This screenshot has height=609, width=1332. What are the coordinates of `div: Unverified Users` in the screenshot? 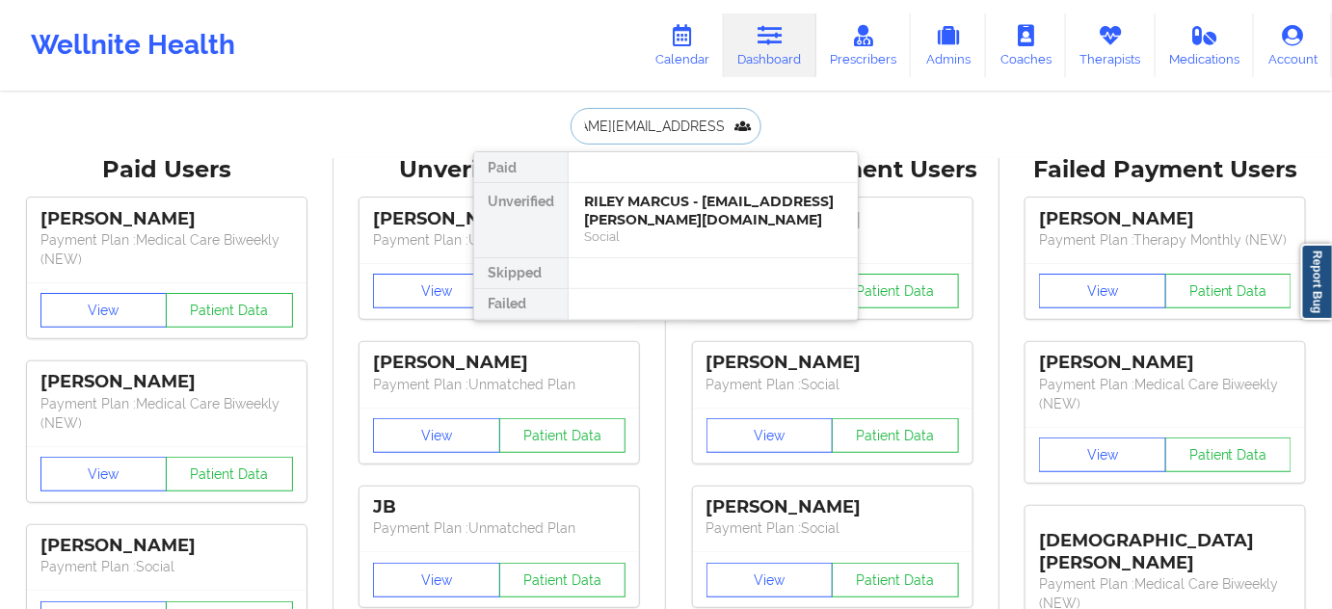 It's located at (500, 170).